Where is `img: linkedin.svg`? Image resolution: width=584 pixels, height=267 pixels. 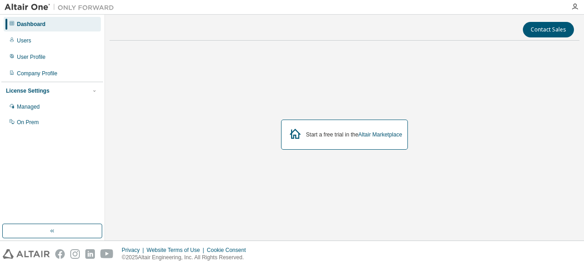 img: linkedin.svg is located at coordinates (90, 254).